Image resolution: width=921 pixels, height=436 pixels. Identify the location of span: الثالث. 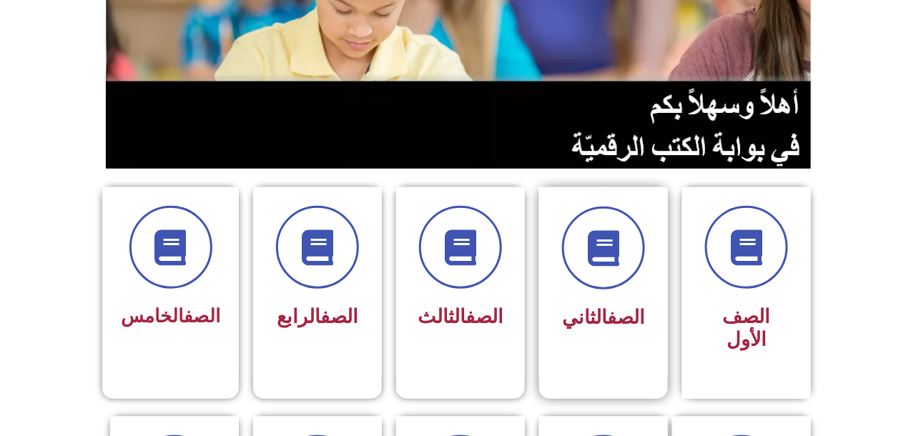
(461, 317).